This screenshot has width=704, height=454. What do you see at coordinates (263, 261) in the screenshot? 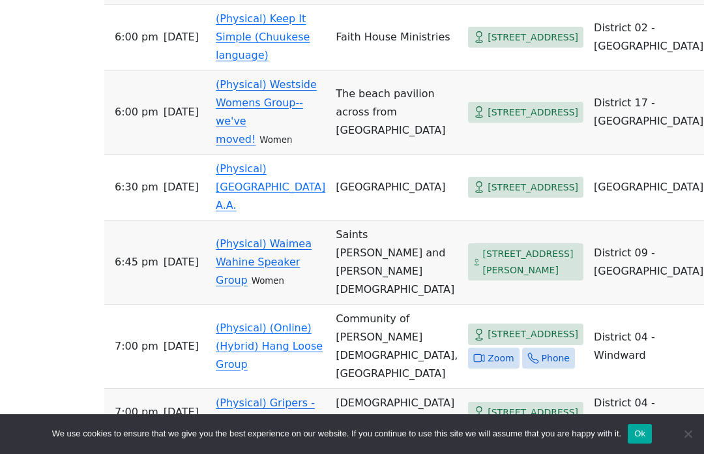
I see `a: (Physical) Waimea Wahine Speaker Group` at bounding box center [263, 261].